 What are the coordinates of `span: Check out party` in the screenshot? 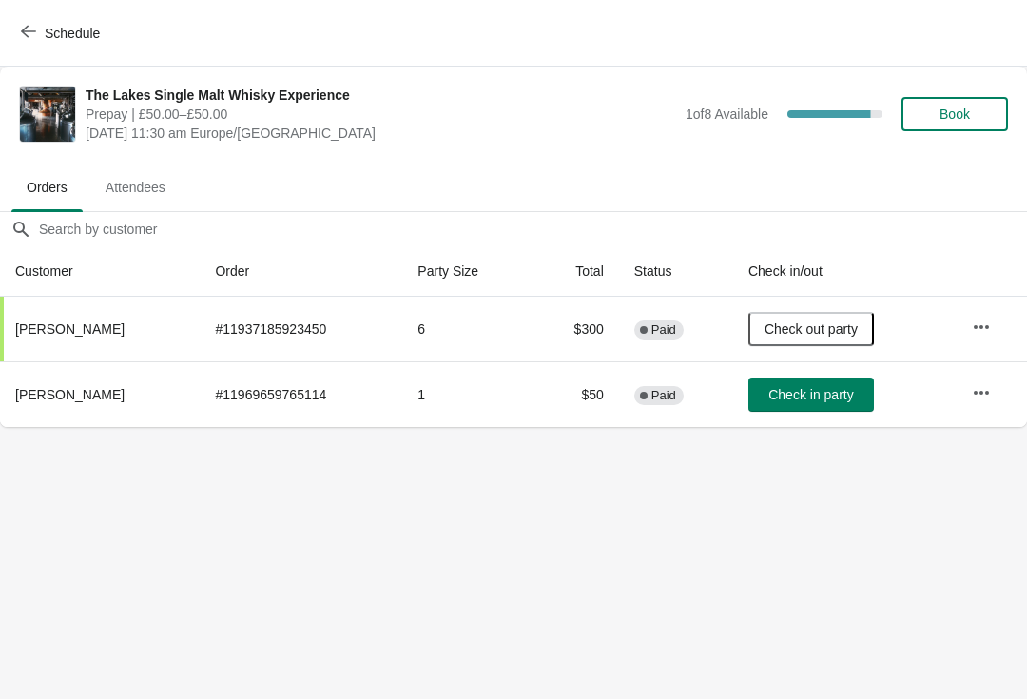 It's located at (811, 329).